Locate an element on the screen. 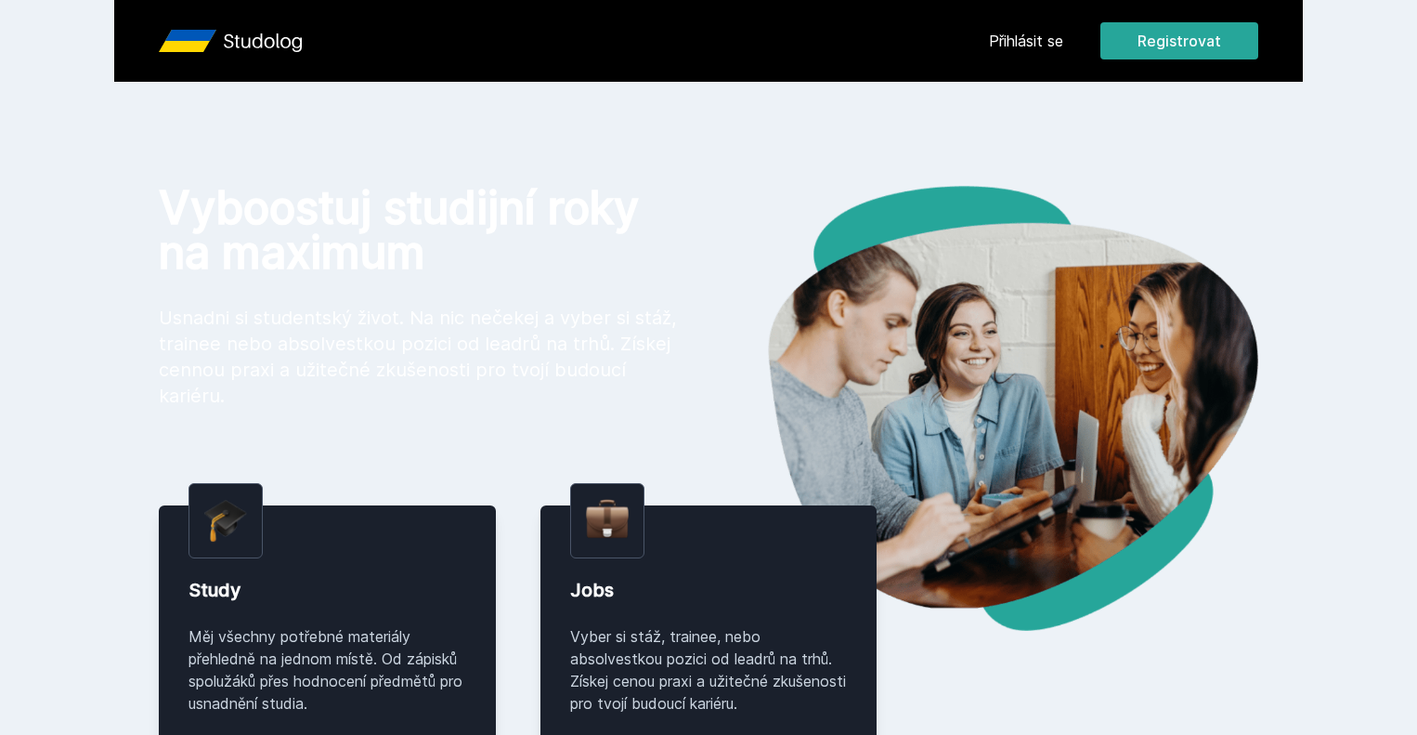  img: briefcase.png is located at coordinates (607, 518).